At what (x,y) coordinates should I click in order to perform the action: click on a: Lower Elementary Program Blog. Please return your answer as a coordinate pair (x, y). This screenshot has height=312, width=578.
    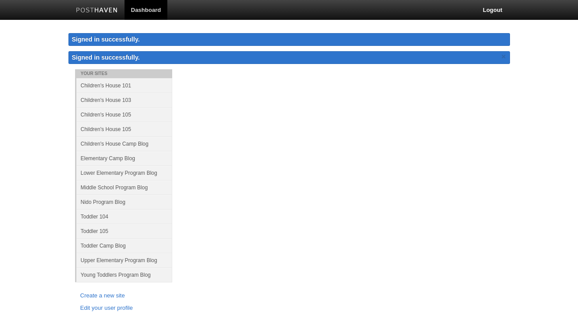
    Looking at the image, I should click on (124, 173).